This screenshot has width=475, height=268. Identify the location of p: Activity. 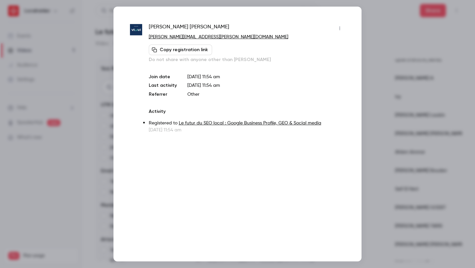
(246, 111).